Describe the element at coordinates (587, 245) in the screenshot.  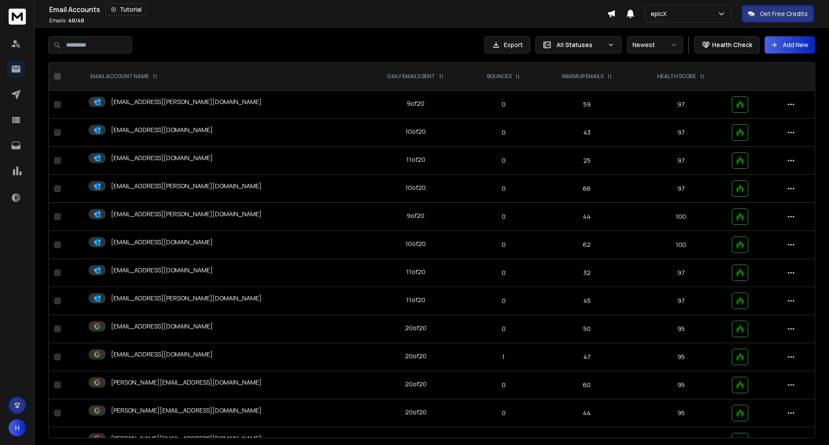
I see `td: 62` at that location.